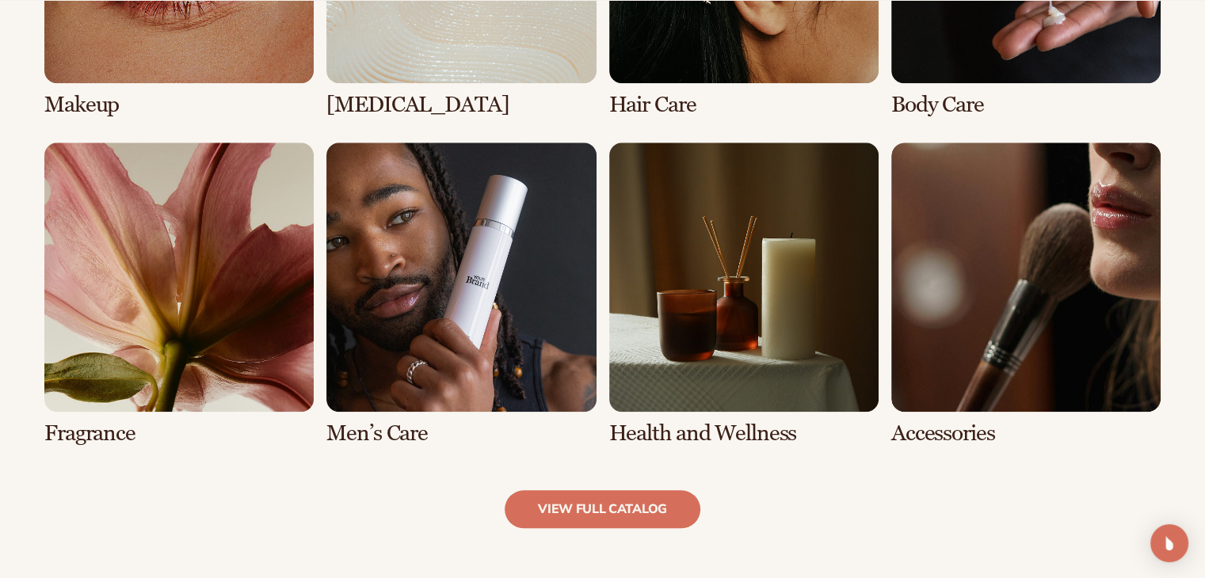 This screenshot has width=1205, height=578. Describe the element at coordinates (179, 105) in the screenshot. I see `h3: Makeup` at that location.